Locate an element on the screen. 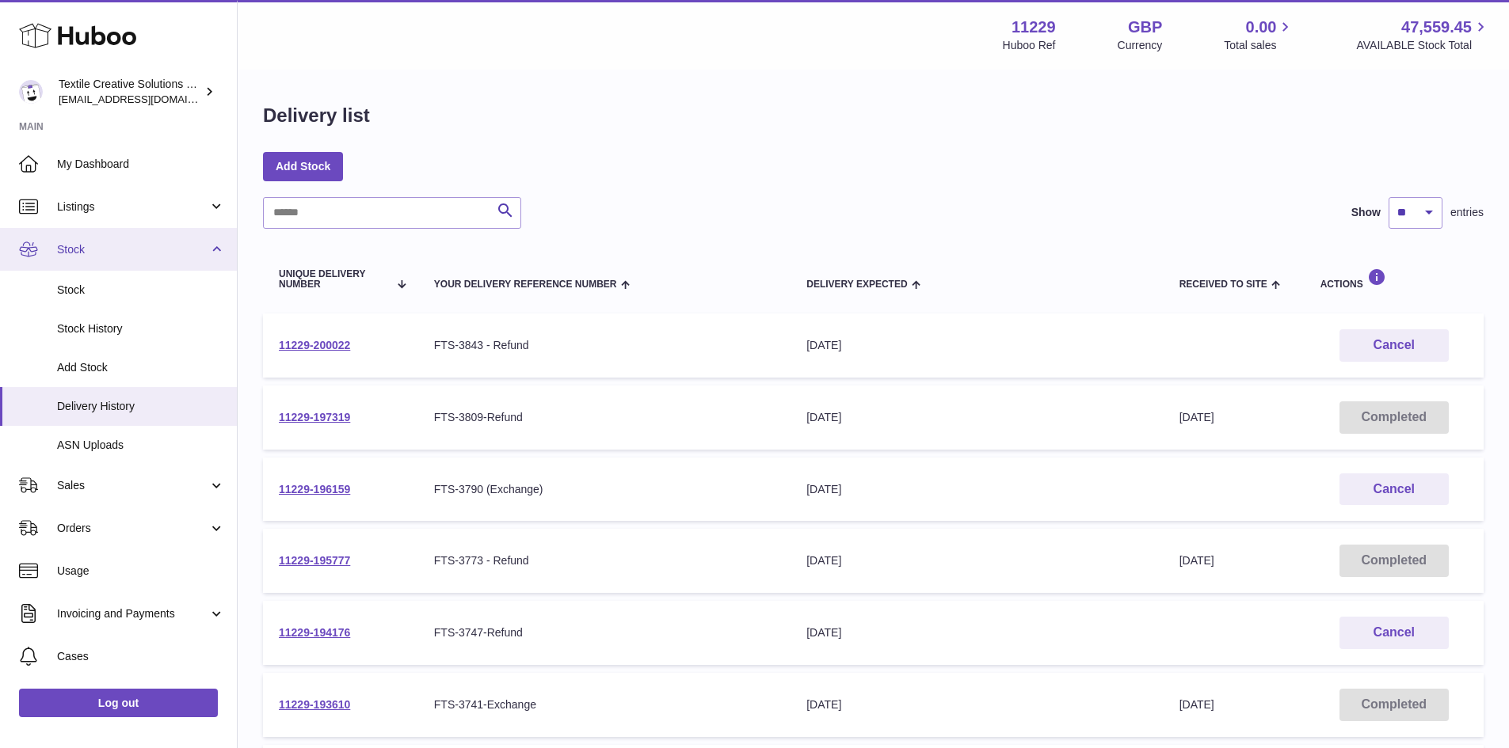  a: 0.00 Total sales is located at coordinates (1258, 35).